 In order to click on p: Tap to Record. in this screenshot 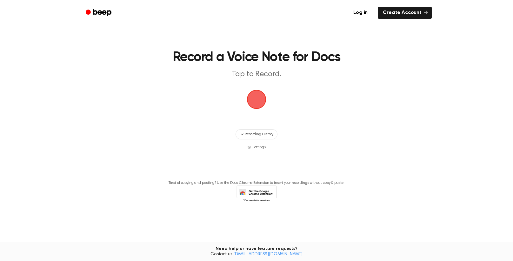, I will do `click(257, 74)`.